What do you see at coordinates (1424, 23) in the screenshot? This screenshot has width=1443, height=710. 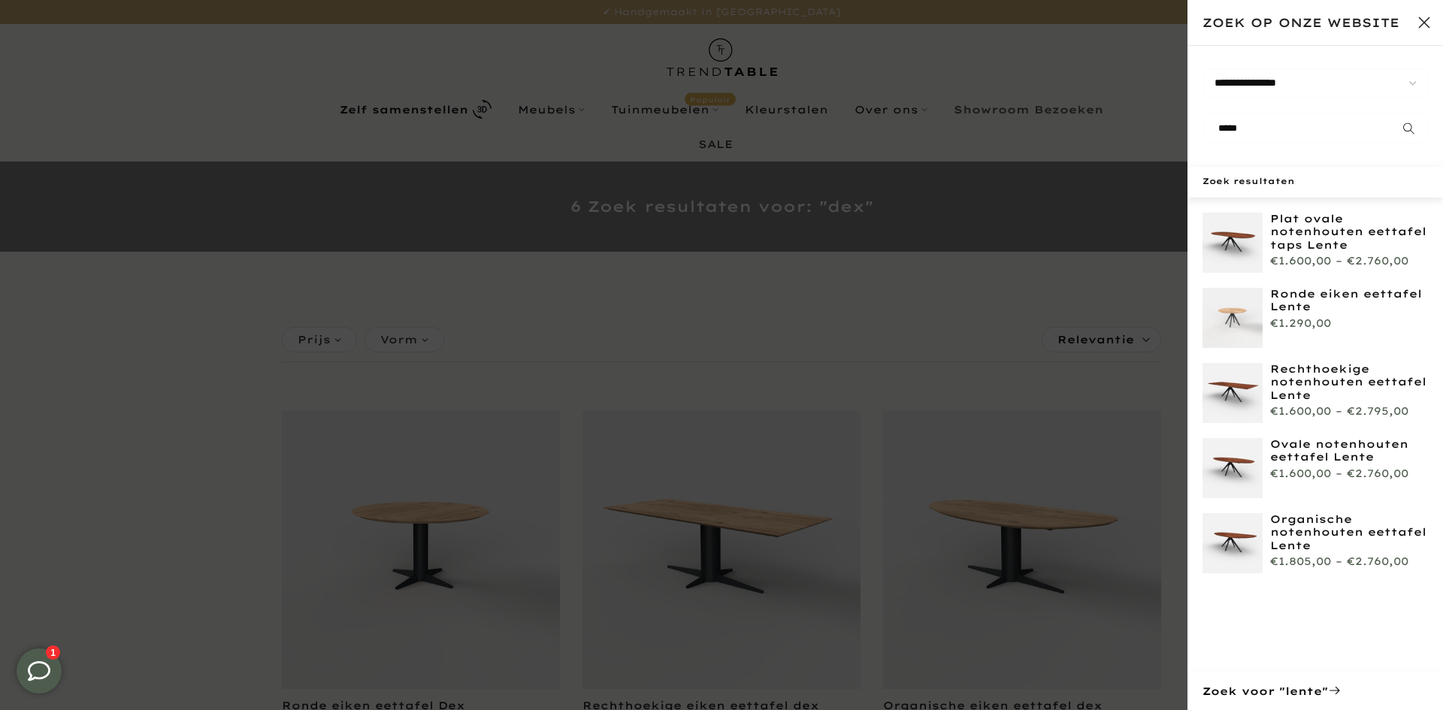 I see `button: Sluit zoeken` at bounding box center [1424, 23].